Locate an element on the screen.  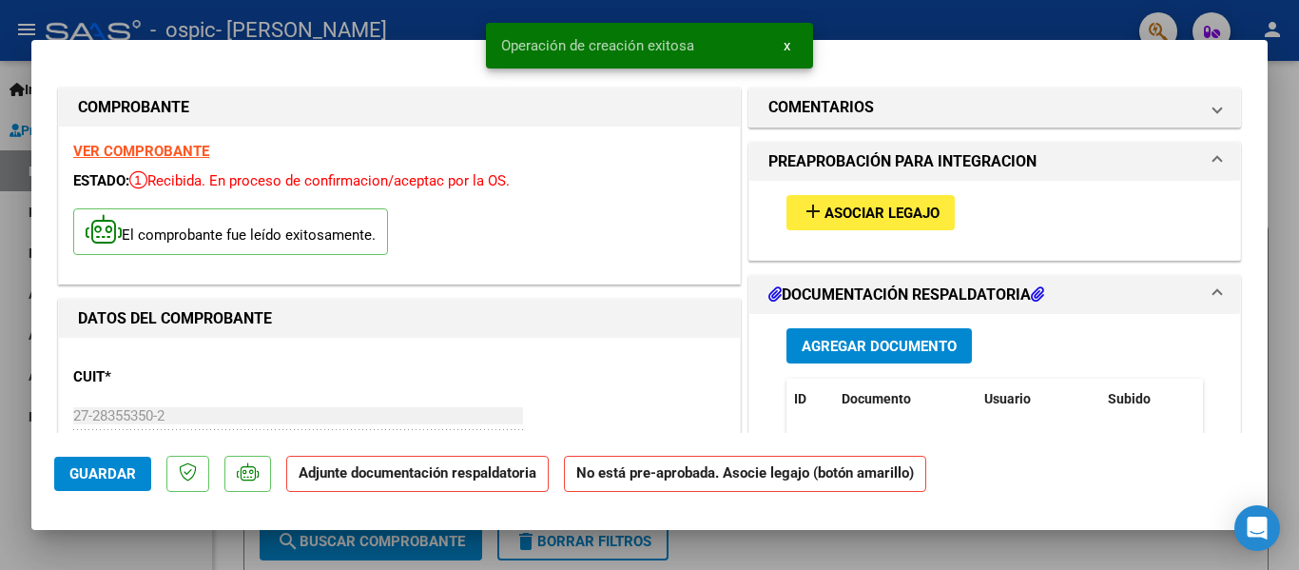
mat-expansion-panel-header: DOCUMENTACIÓN RESPALDATORIA is located at coordinates (995, 295).